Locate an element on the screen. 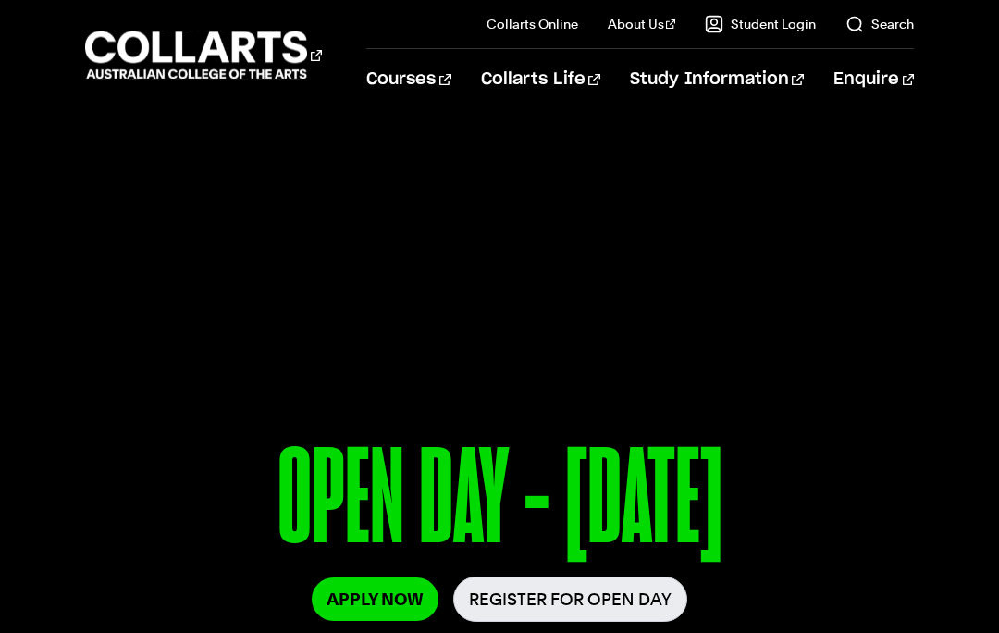  a: Enquire is located at coordinates (873, 80).